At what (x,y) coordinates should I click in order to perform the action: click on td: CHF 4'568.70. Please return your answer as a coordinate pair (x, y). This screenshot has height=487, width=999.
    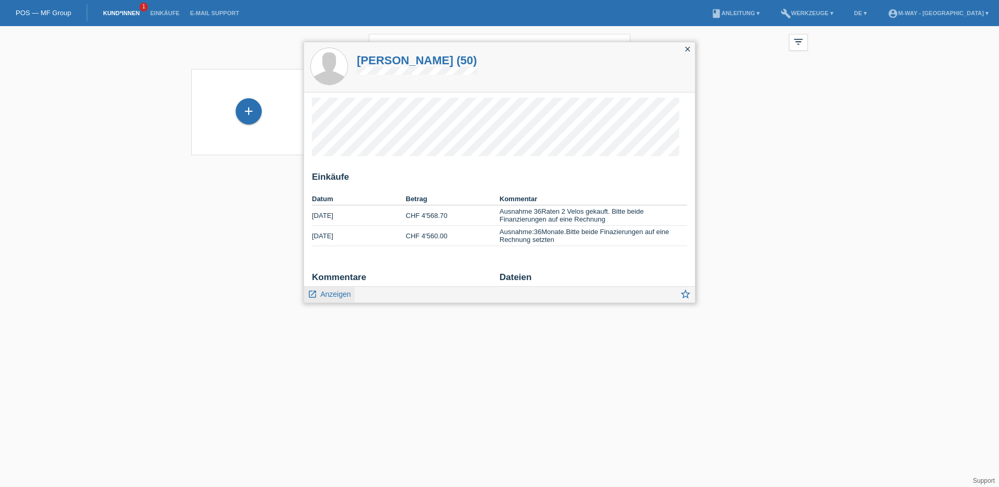
    Looking at the image, I should click on (453, 215).